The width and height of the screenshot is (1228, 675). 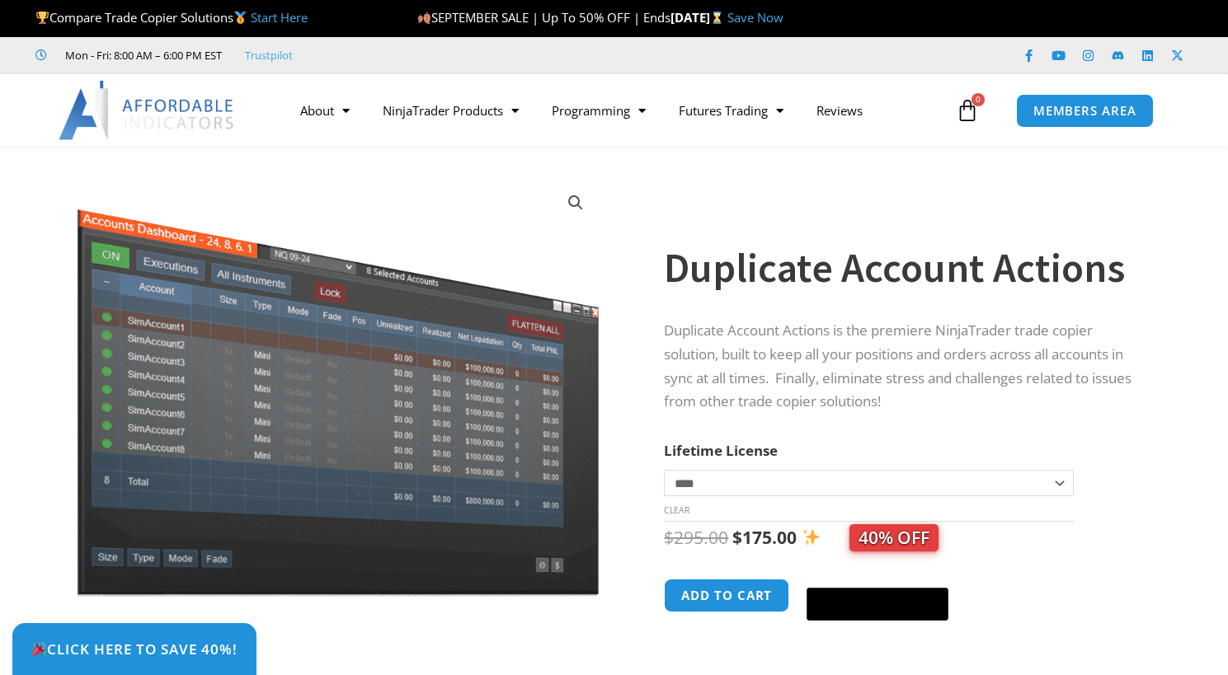 I want to click on img: Screenshot 2024-08-26 15414455555, so click(x=337, y=386).